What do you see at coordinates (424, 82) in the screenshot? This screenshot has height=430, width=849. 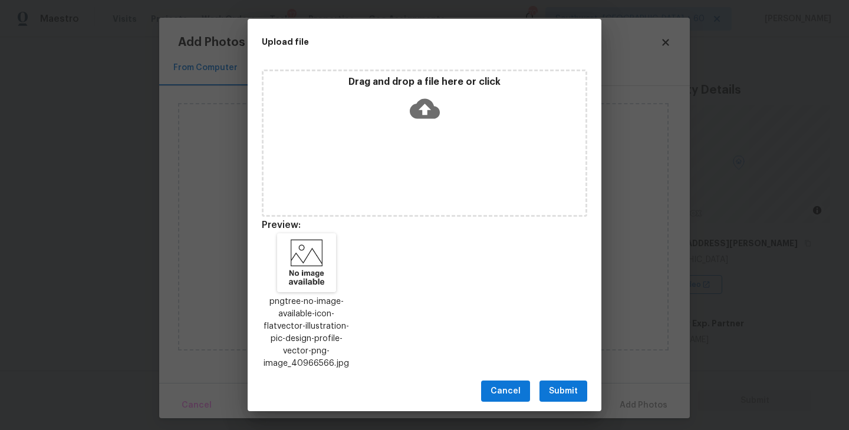 I see `p: Drag and drop a file here or click` at bounding box center [424, 82].